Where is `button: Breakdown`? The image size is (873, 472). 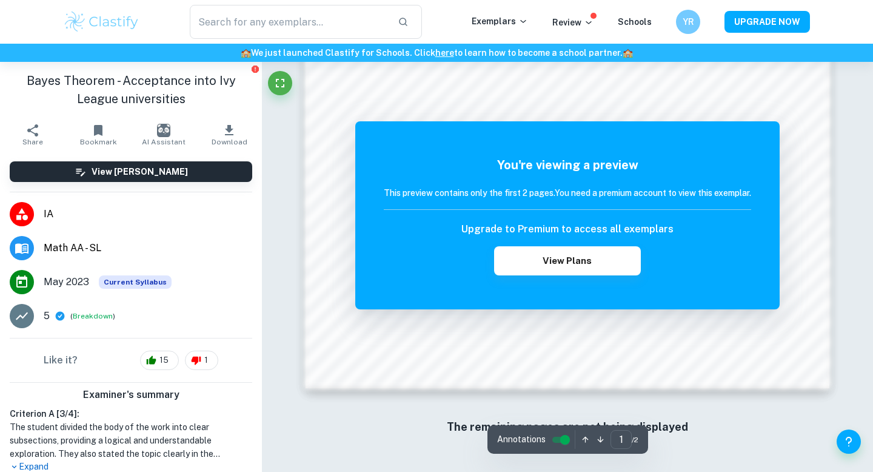
button: Breakdown is located at coordinates (93, 316).